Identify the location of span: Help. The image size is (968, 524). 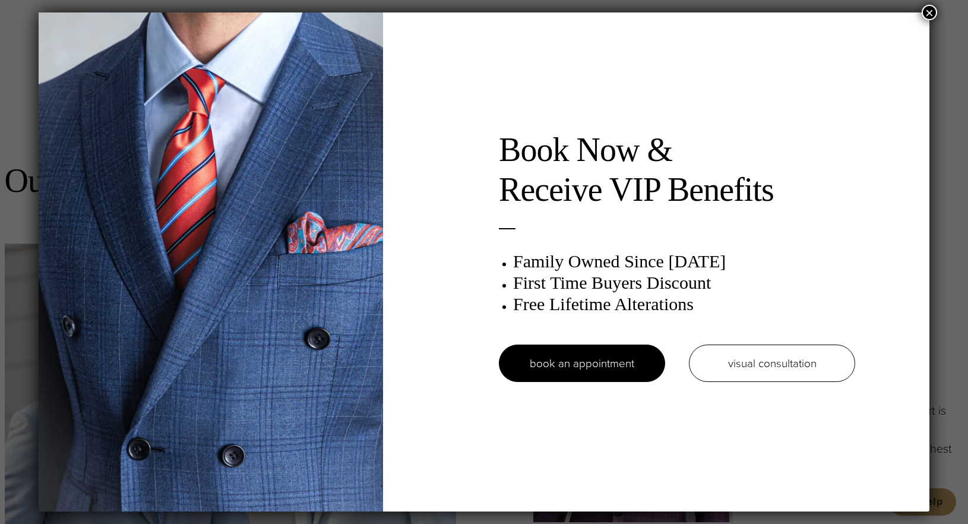
(39, 14).